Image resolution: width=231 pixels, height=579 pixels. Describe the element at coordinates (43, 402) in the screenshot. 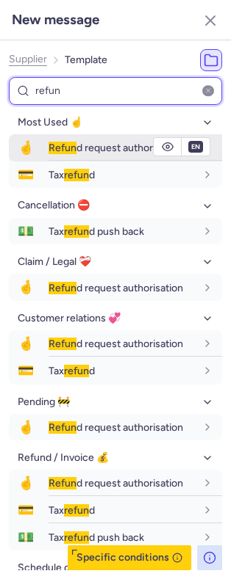

I see `span: Pending 🚧` at that location.